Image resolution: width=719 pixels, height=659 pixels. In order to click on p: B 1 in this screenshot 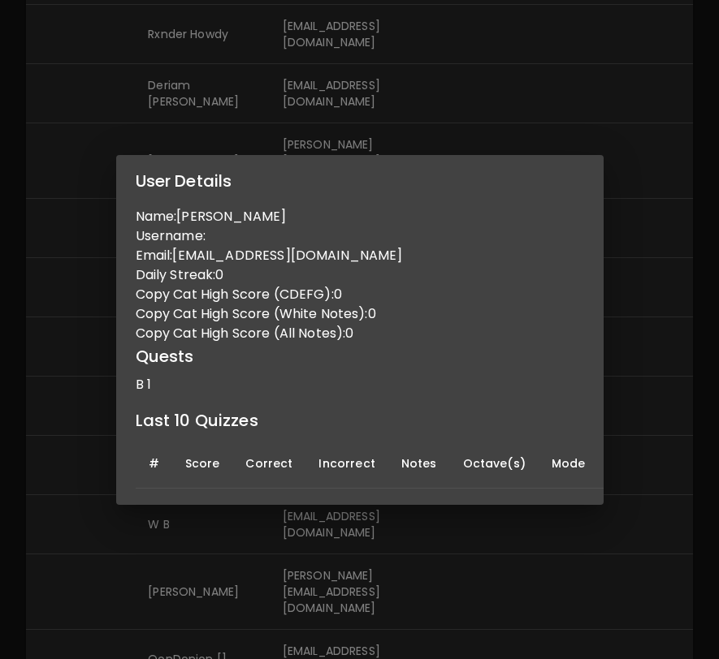, I will do `click(360, 385)`.